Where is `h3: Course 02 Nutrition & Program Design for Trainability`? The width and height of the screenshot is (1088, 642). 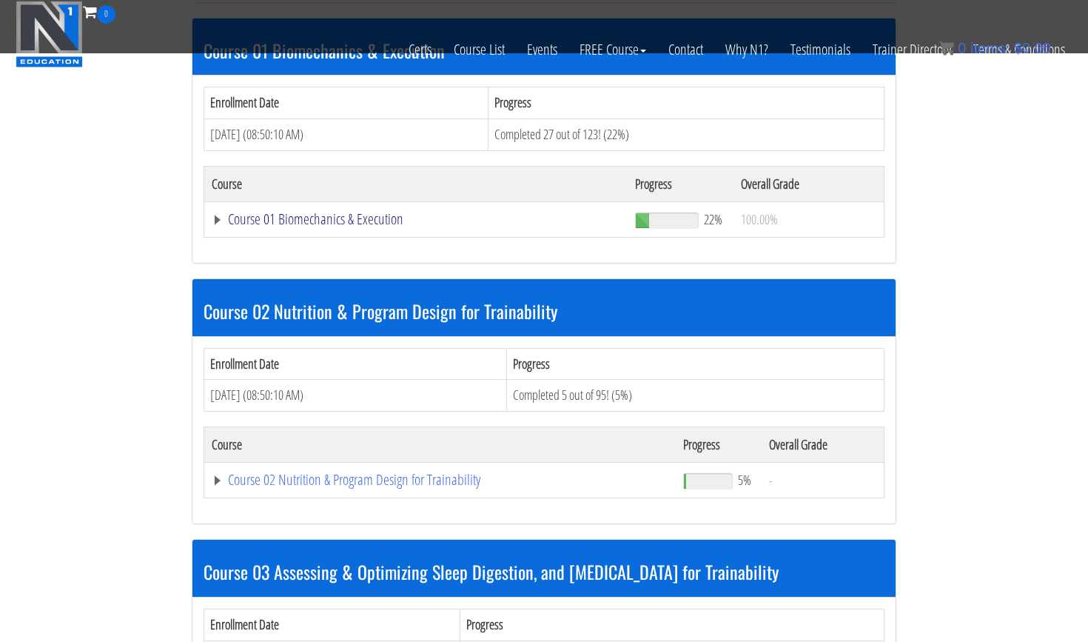
h3: Course 02 Nutrition & Program Design for Trainability is located at coordinates (544, 311).